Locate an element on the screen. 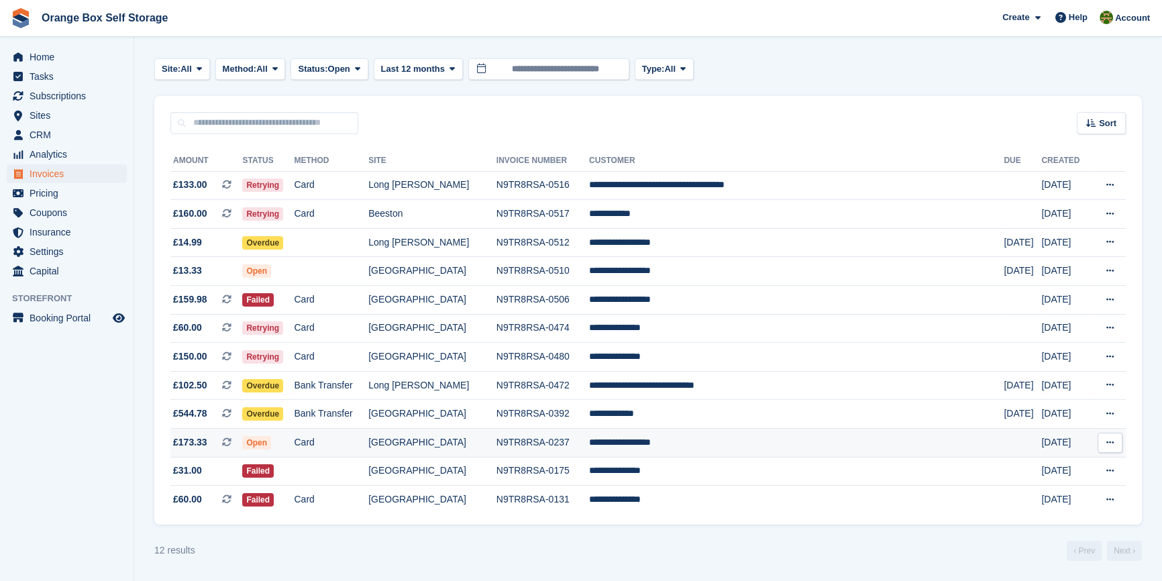  span: Help is located at coordinates (1078, 17).